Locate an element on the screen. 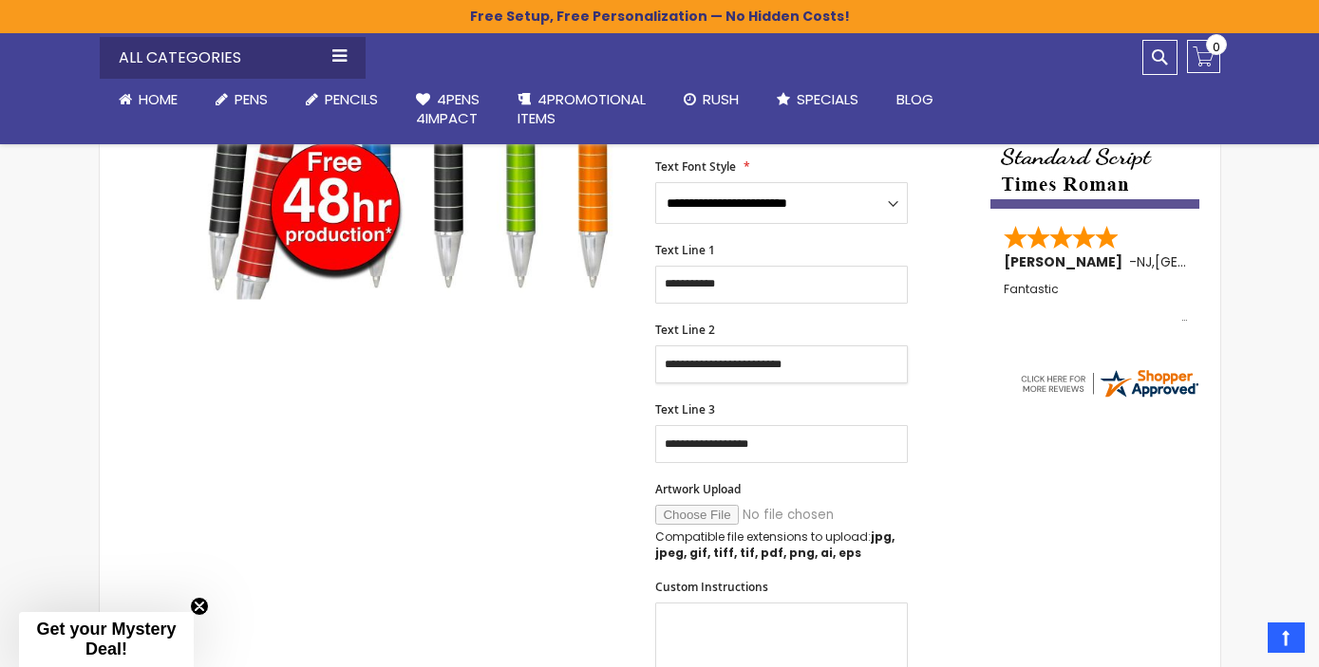  span: Get your Mystery Deal! is located at coordinates (105, 639).